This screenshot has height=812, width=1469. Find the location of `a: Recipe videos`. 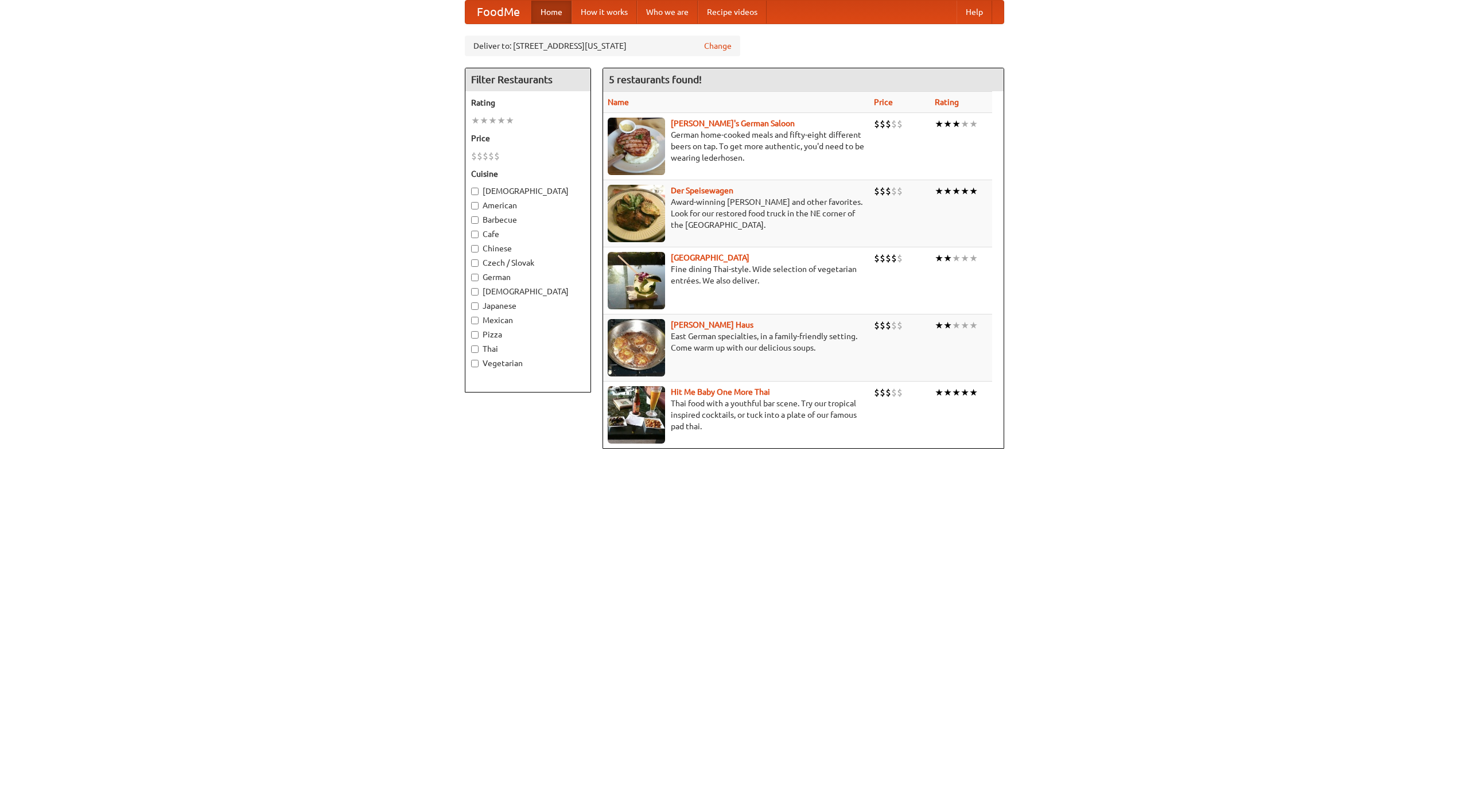

a: Recipe videos is located at coordinates (732, 12).